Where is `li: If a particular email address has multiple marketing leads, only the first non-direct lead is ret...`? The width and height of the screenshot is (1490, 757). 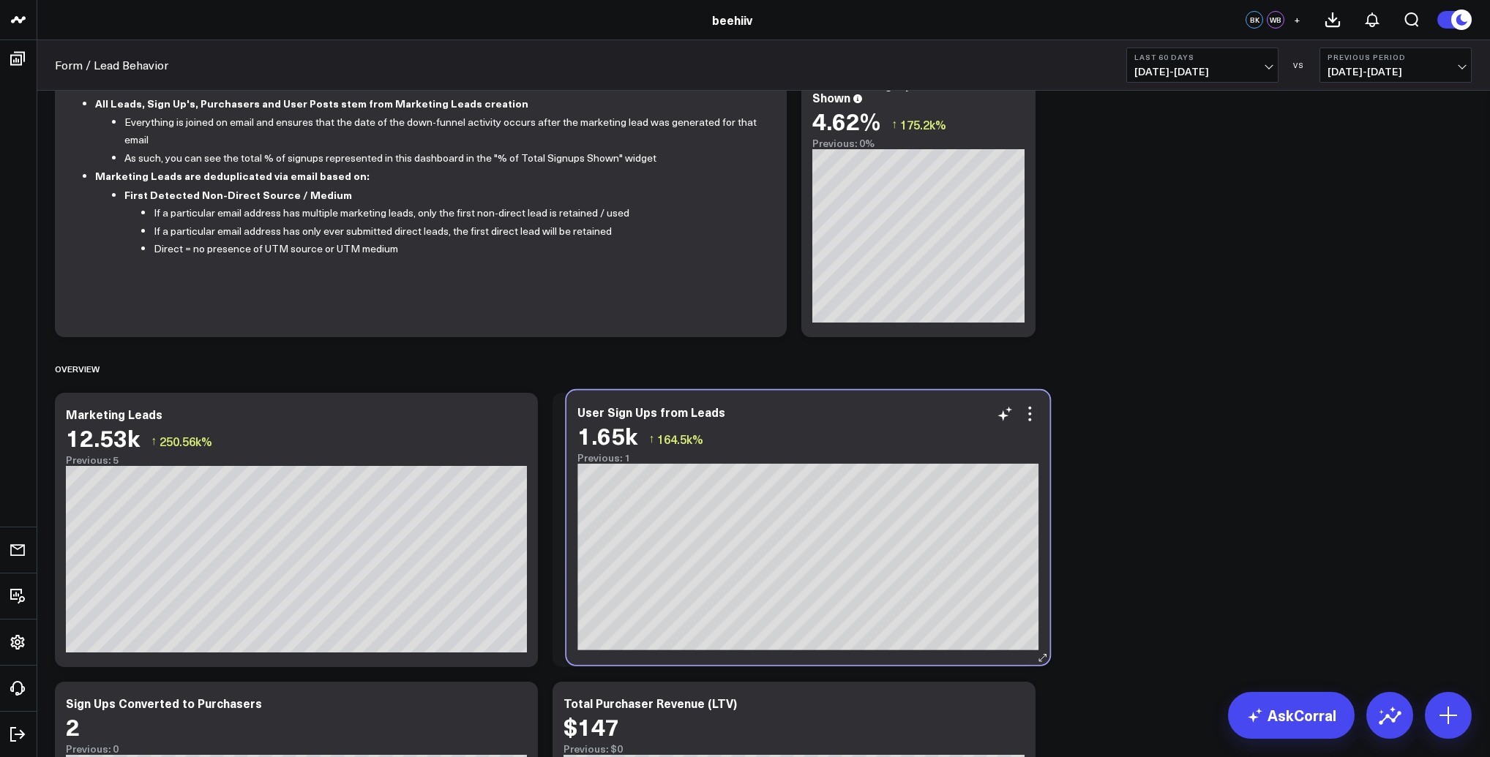 li: If a particular email address has multiple marketing leads, only the first non-direct lead is ret... is located at coordinates (459, 213).